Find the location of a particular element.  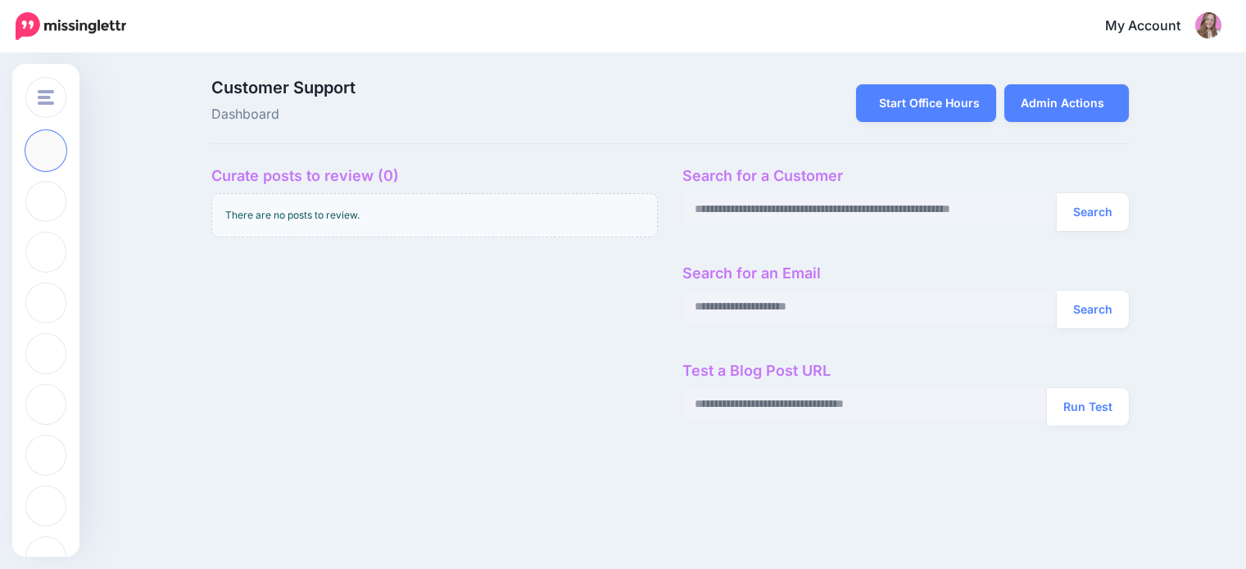

span: Customer Support is located at coordinates (513, 88).